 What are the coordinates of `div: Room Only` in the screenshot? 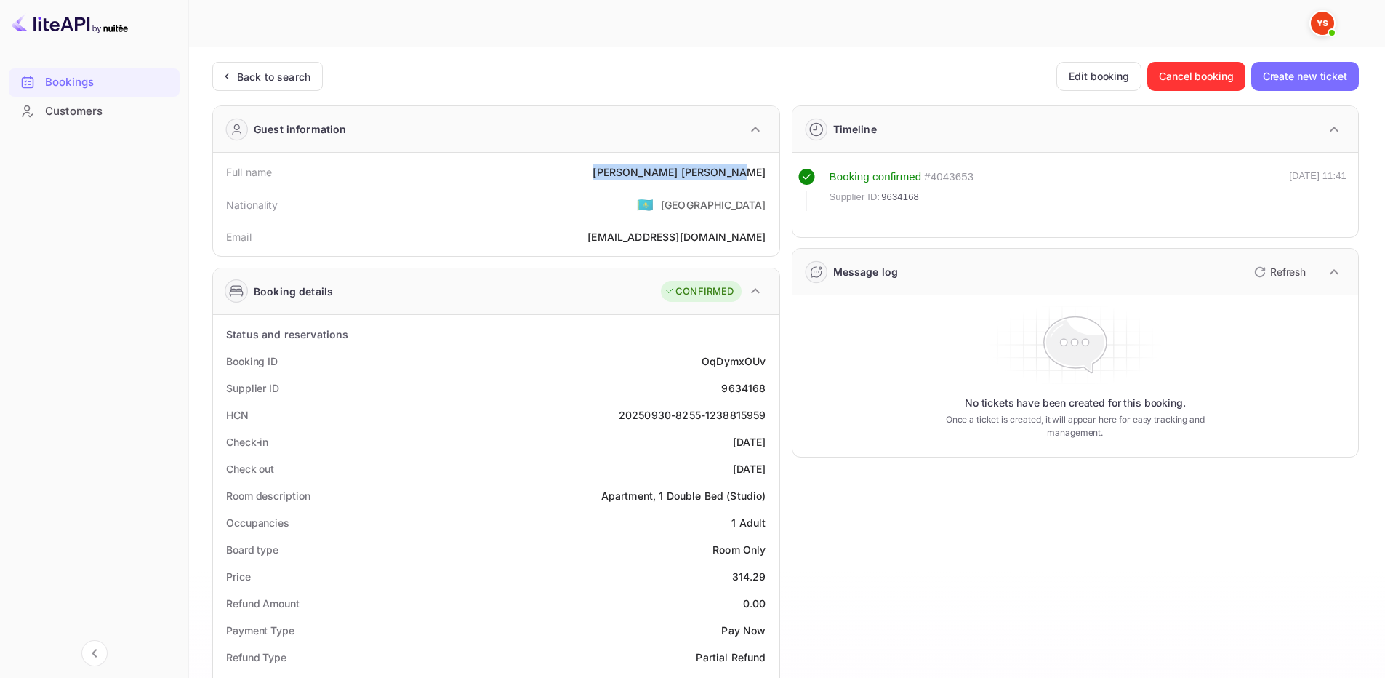 It's located at (739, 549).